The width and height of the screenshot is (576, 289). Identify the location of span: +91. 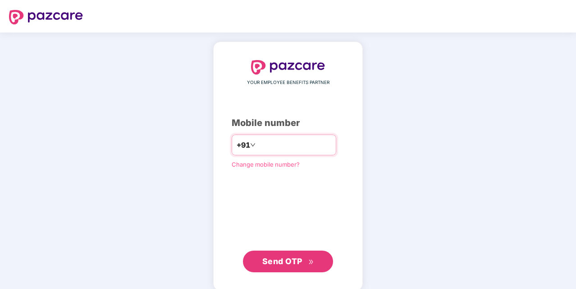
(244, 145).